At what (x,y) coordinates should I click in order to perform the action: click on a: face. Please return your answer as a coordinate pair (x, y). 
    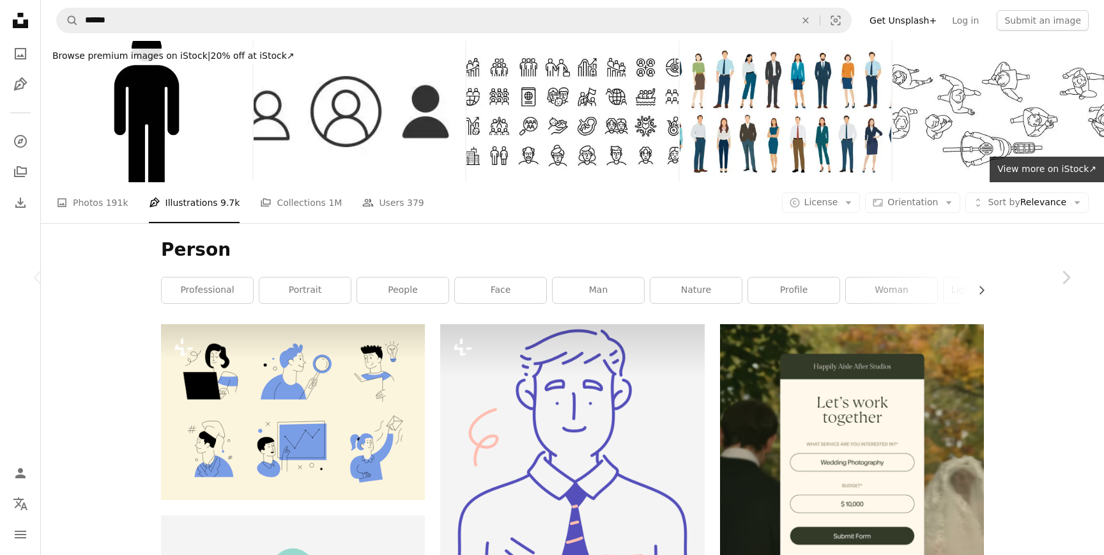
    Looking at the image, I should click on (500, 290).